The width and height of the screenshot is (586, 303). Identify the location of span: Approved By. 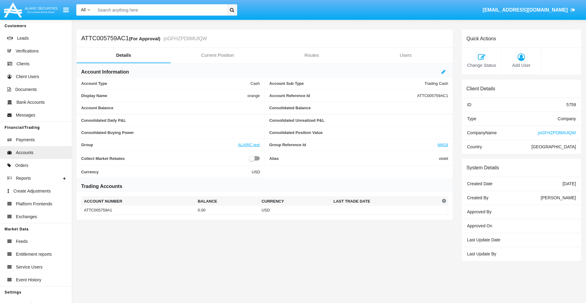
(479, 212).